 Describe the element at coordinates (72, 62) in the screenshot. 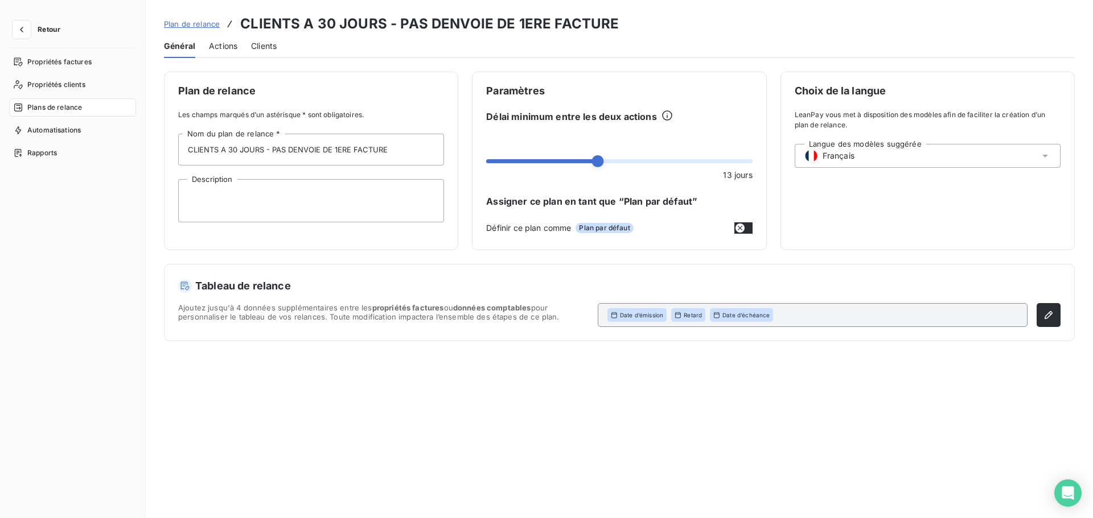

I see `a: Propriétés factures` at that location.